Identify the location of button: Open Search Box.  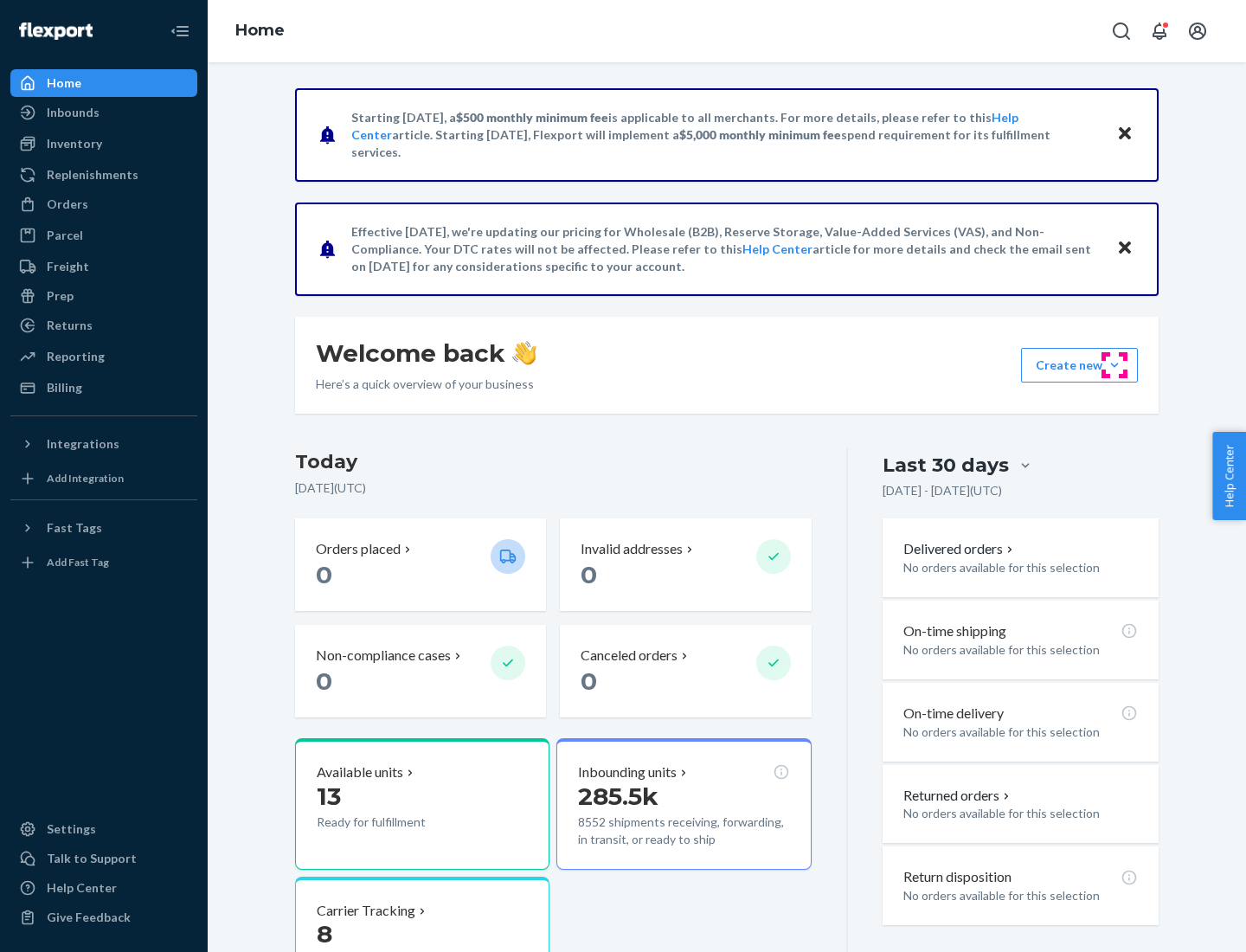
(1121, 31).